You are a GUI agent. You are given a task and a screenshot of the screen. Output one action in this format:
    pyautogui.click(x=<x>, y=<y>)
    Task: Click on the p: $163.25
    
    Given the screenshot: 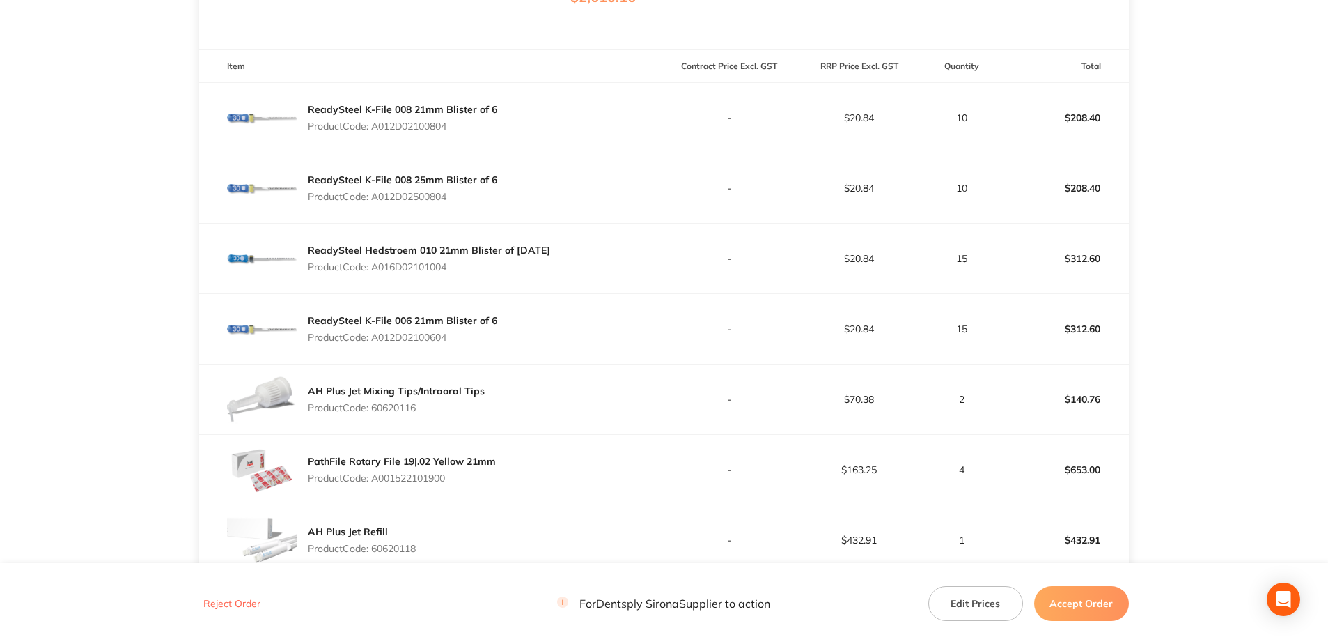 What is the action you would take?
    pyautogui.click(x=859, y=469)
    